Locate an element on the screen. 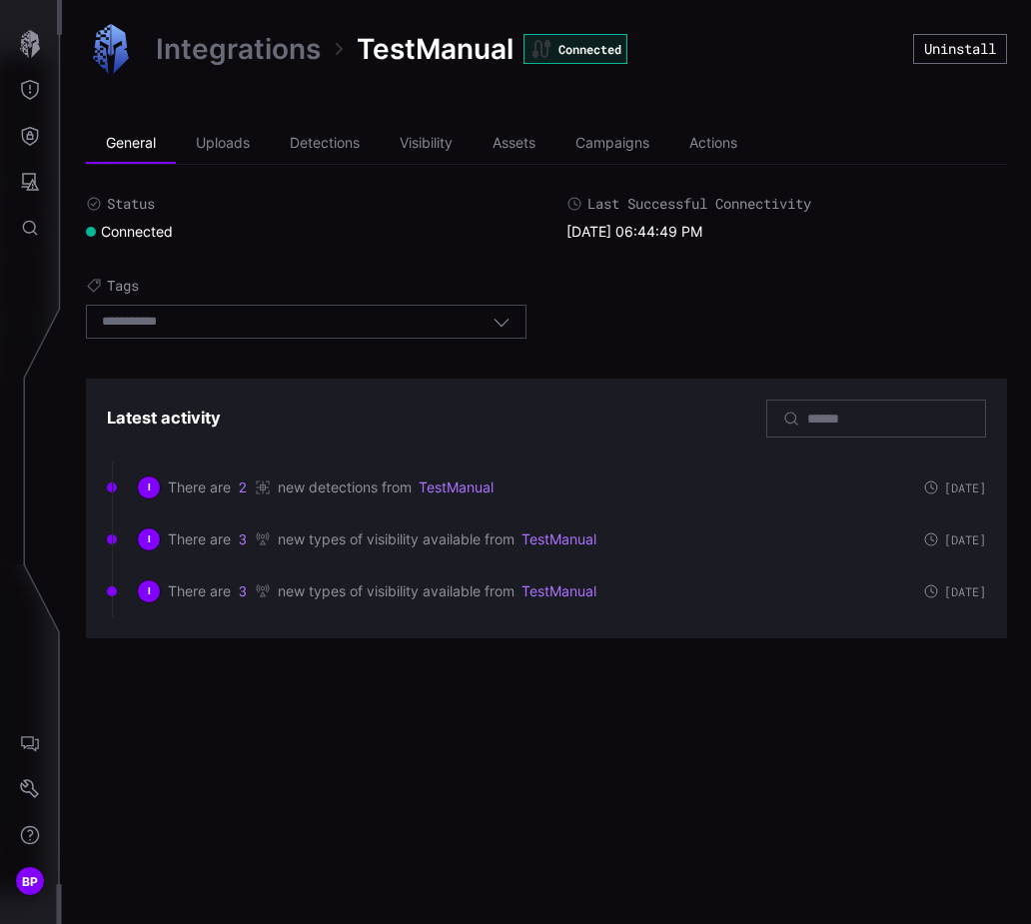 This screenshot has height=924, width=1031. span: new detections from is located at coordinates (345, 487).